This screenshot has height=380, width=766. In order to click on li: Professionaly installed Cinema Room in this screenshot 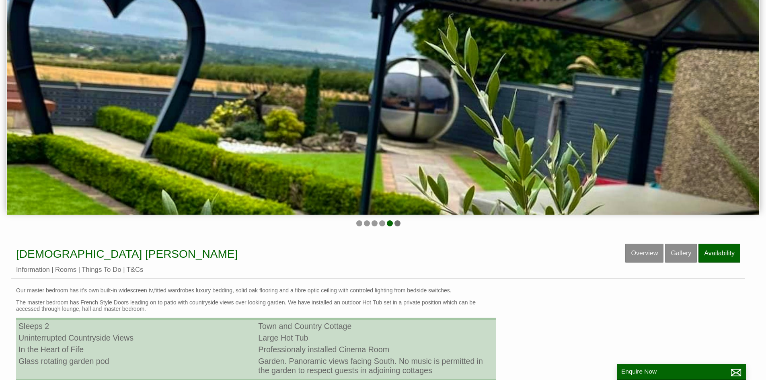, I will do `click(376, 350)`.